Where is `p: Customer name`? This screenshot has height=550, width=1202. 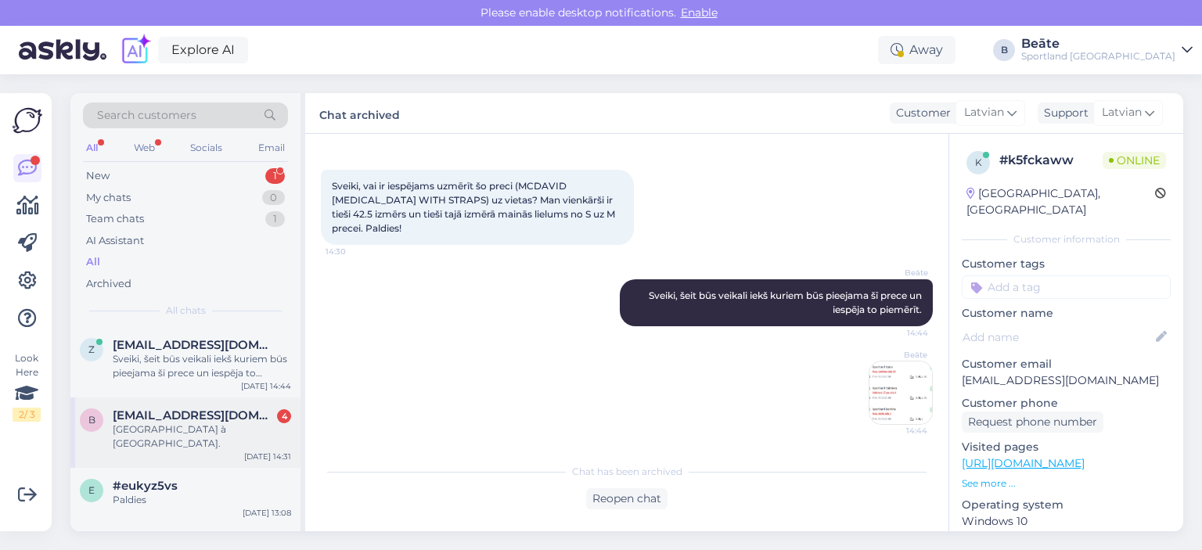 p: Customer name is located at coordinates (1066, 313).